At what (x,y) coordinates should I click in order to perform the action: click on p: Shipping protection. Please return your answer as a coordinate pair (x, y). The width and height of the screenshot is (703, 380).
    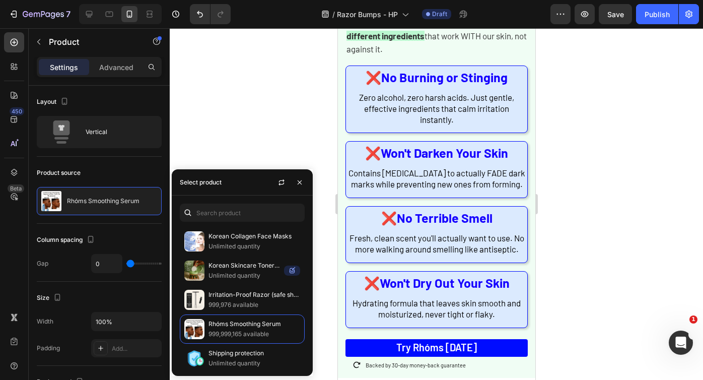
    Looking at the image, I should click on (254, 353).